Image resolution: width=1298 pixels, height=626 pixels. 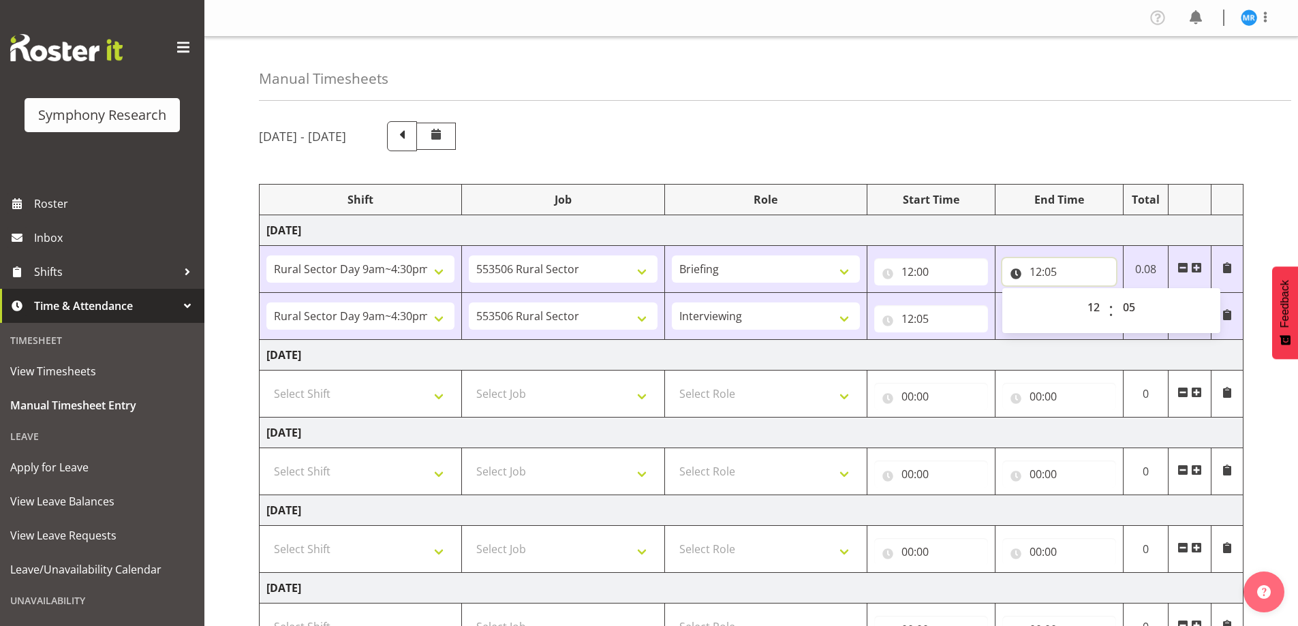 What do you see at coordinates (102, 371) in the screenshot?
I see `a: View Timesheets` at bounding box center [102, 371].